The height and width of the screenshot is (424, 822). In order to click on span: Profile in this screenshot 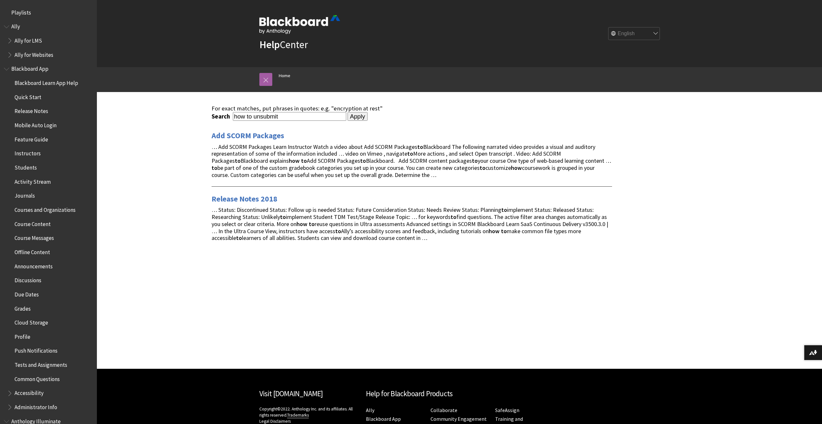, I will do `click(22, 336)`.